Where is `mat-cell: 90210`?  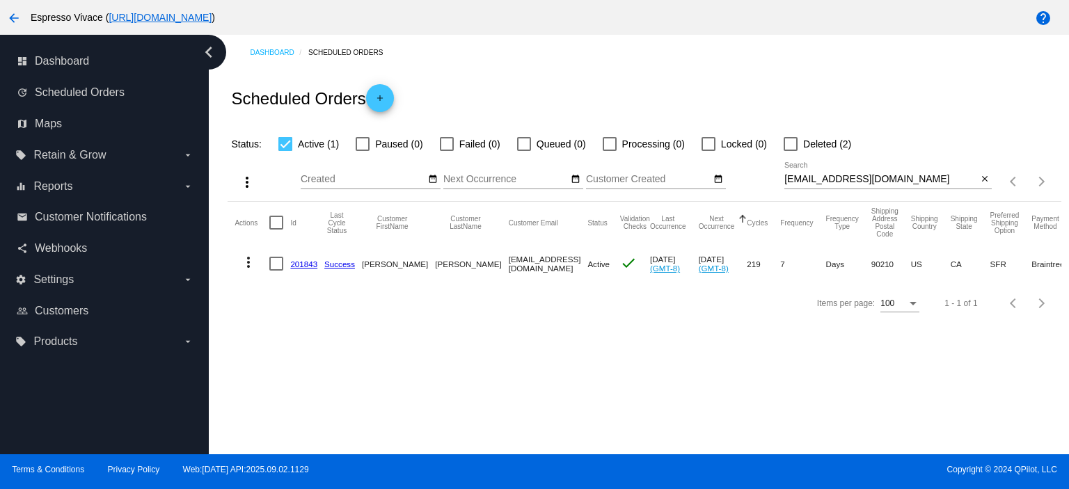
mat-cell: 90210 is located at coordinates (890, 264).